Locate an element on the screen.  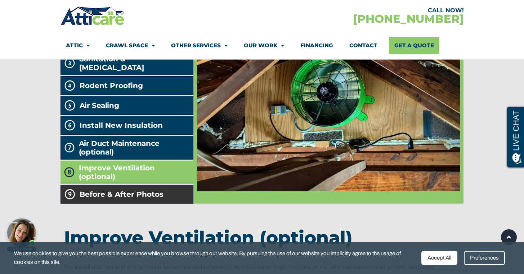
h2: Air Sealing is located at coordinates (99, 105).